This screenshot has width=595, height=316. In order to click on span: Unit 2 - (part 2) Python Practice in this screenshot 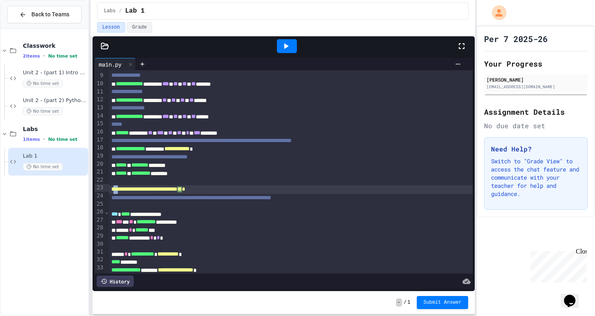, I will do `click(55, 100)`.